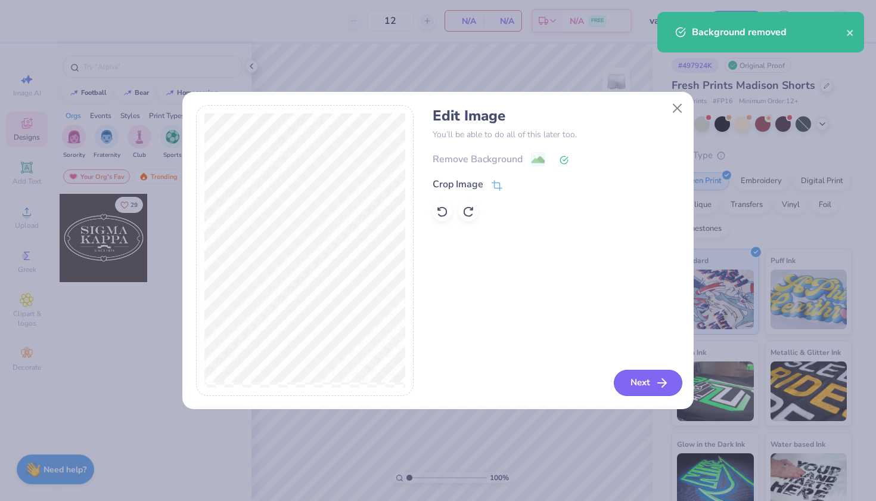  I want to click on div: Background removed, so click(769, 32).